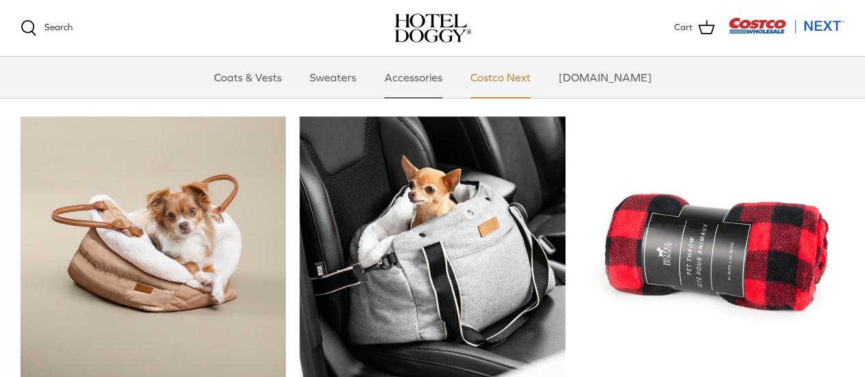 The image size is (865, 377). What do you see at coordinates (787, 31) in the screenshot?
I see `a: Visit Costco Next` at bounding box center [787, 31].